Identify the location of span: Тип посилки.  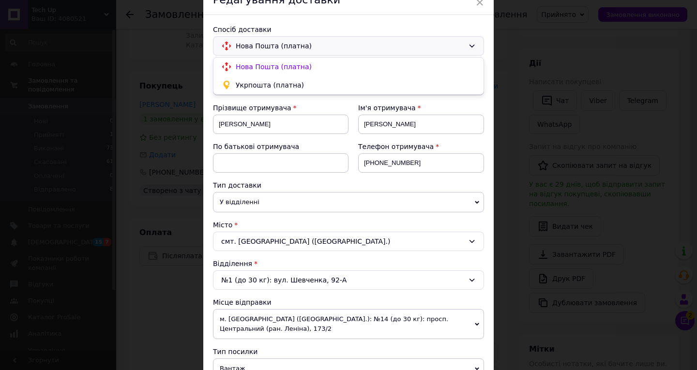
(235, 352).